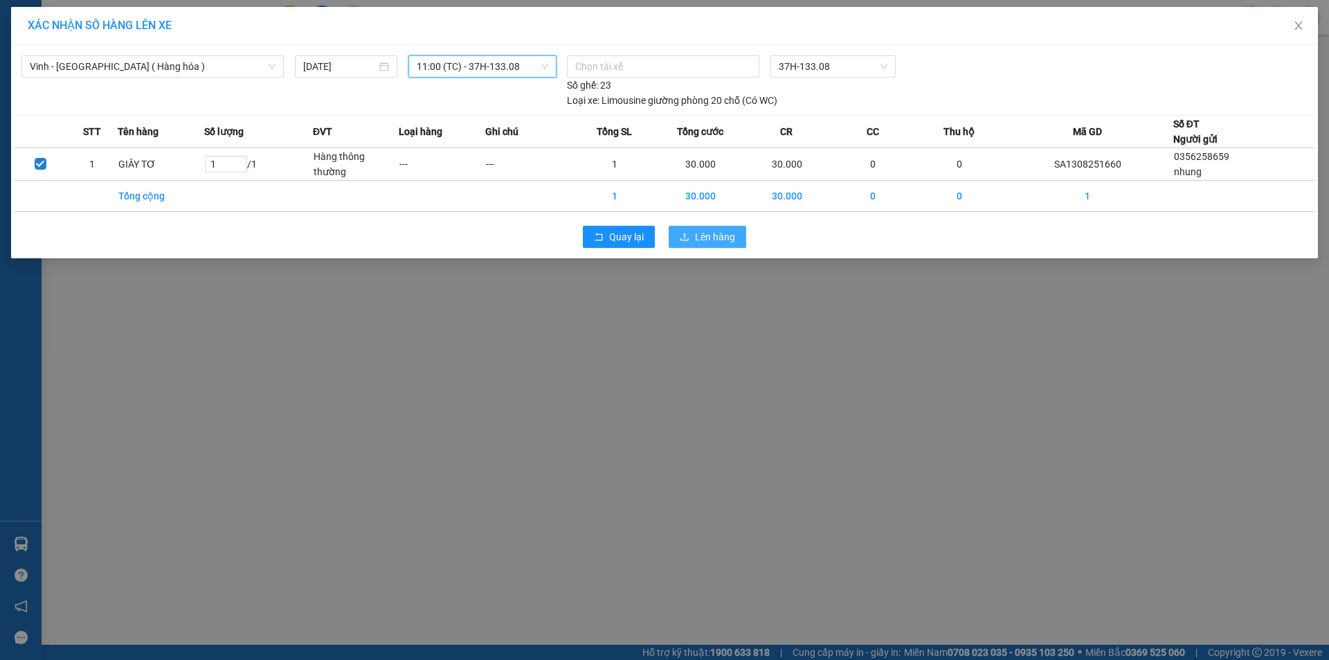  What do you see at coordinates (599, 237) in the screenshot?
I see `span: rollback` at bounding box center [599, 237].